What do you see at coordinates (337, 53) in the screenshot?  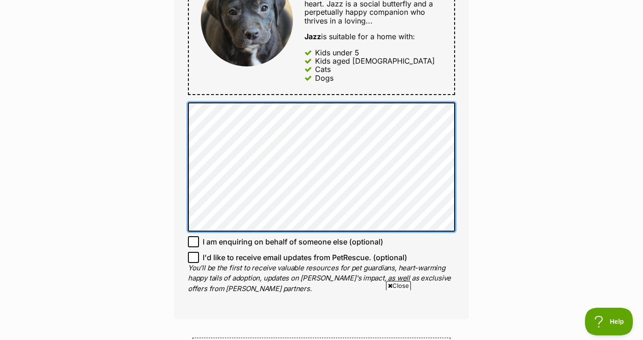 I see `div: Kids under 5` at bounding box center [337, 53].